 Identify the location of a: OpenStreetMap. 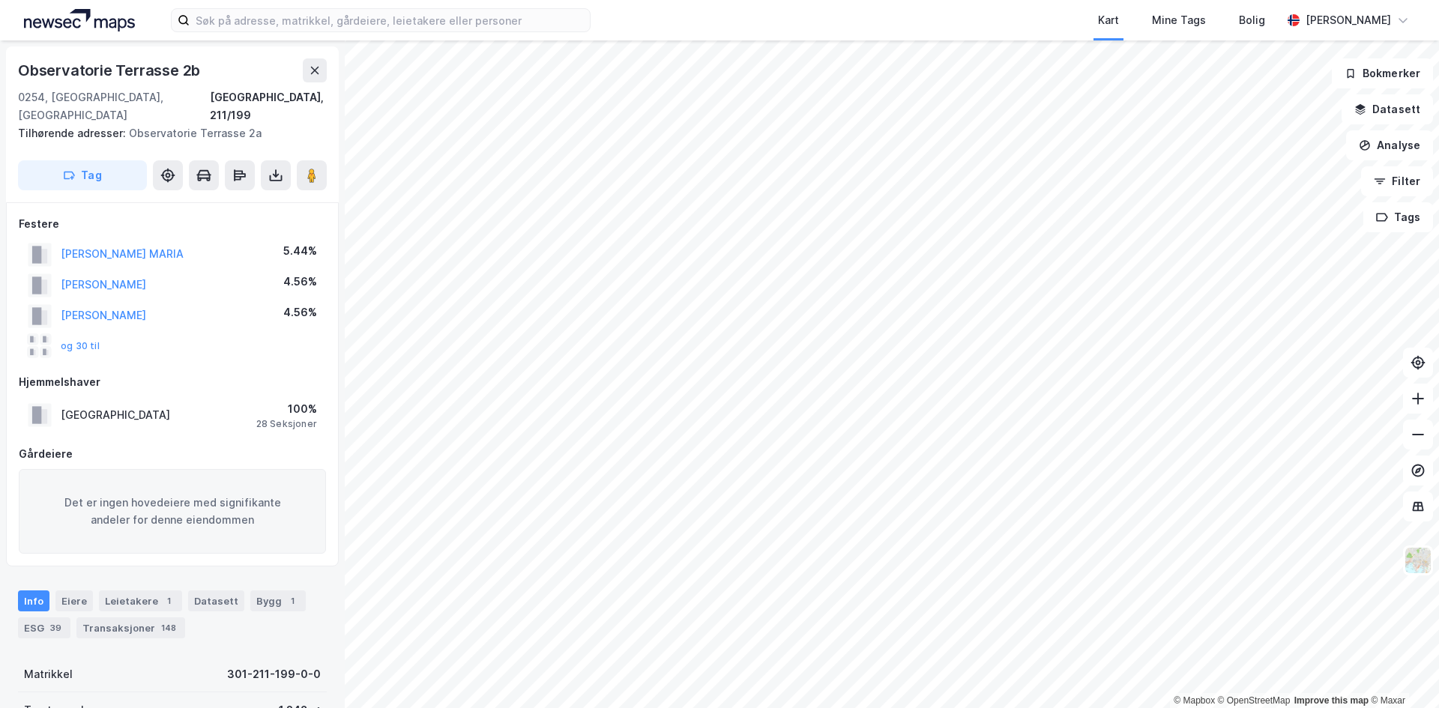
(1254, 701).